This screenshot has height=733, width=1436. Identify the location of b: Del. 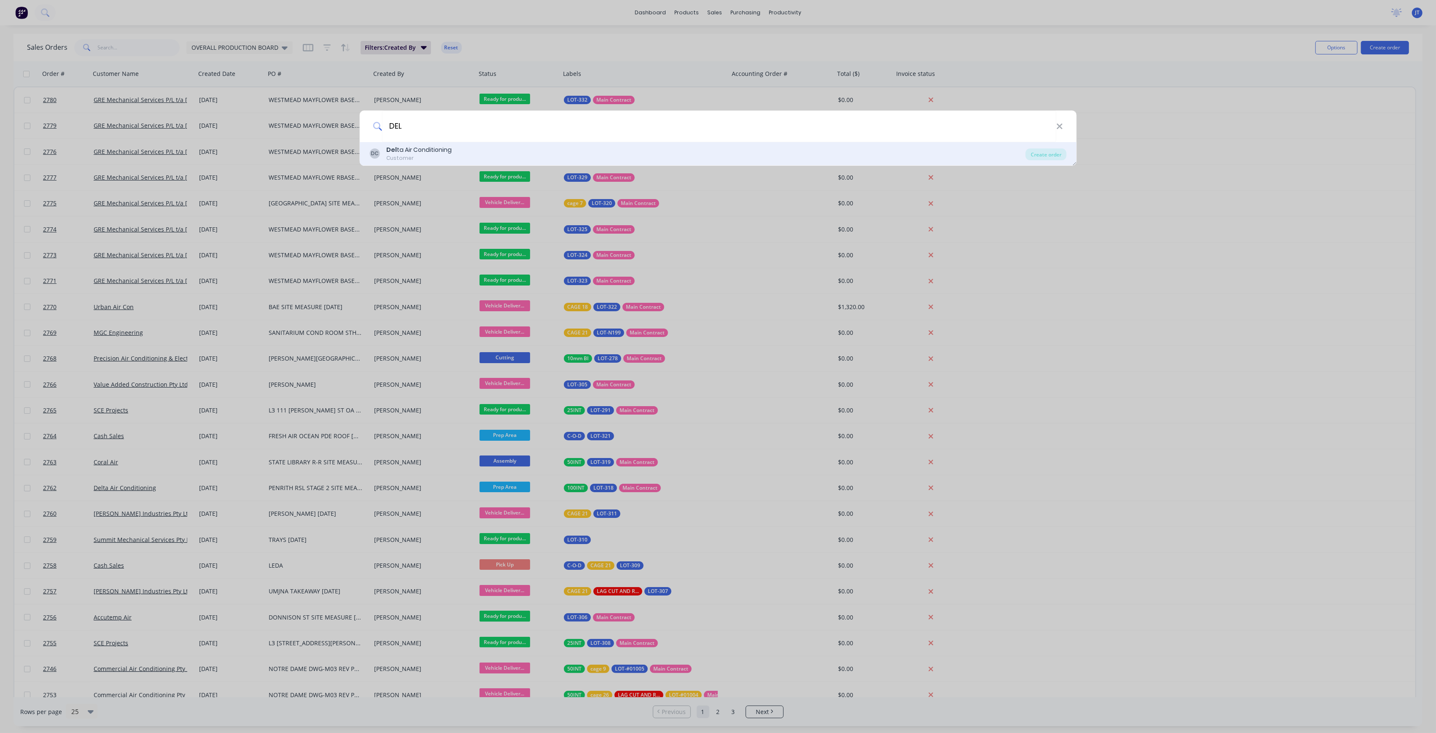
(391, 150).